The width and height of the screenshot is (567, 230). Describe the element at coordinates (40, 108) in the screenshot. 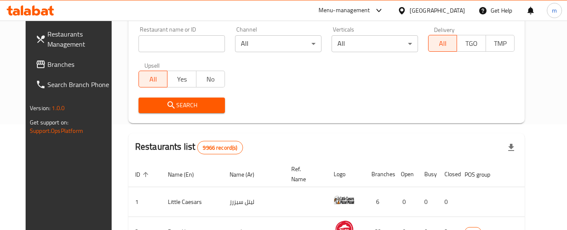

I see `span: Version:` at that location.